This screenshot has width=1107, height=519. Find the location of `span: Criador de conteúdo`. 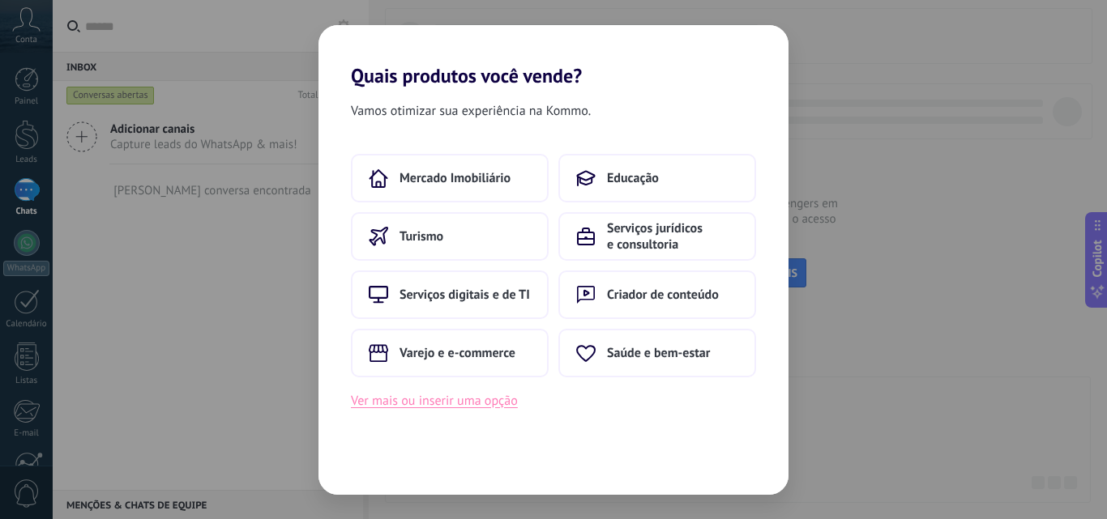

span: Criador de conteúdo is located at coordinates (663, 295).